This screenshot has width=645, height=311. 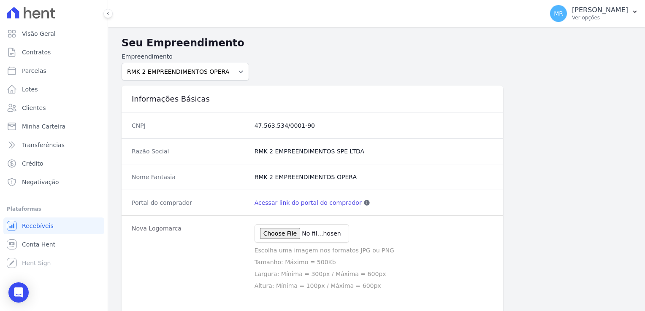 What do you see at coordinates (30, 89) in the screenshot?
I see `span: Lotes` at bounding box center [30, 89].